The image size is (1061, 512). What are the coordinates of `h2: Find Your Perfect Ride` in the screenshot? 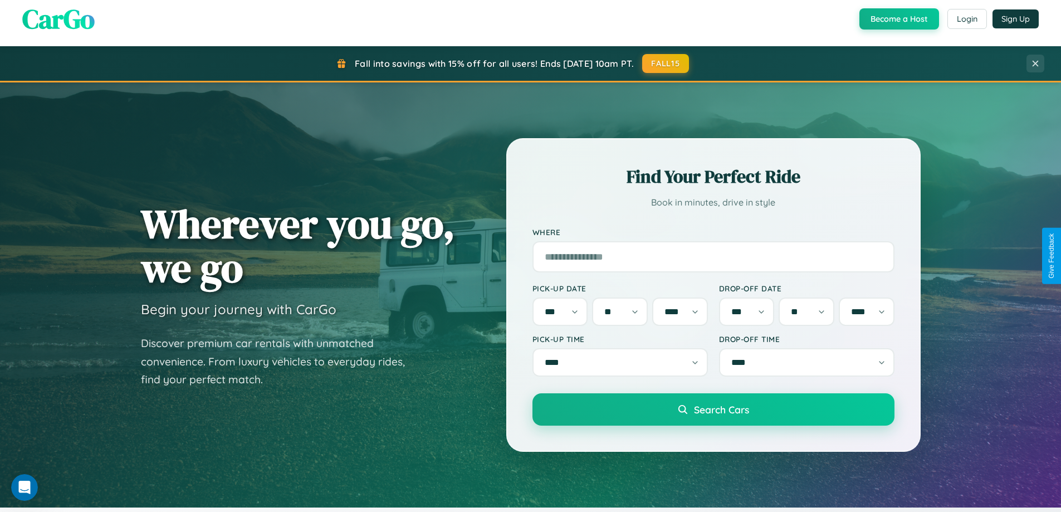 It's located at (714, 177).